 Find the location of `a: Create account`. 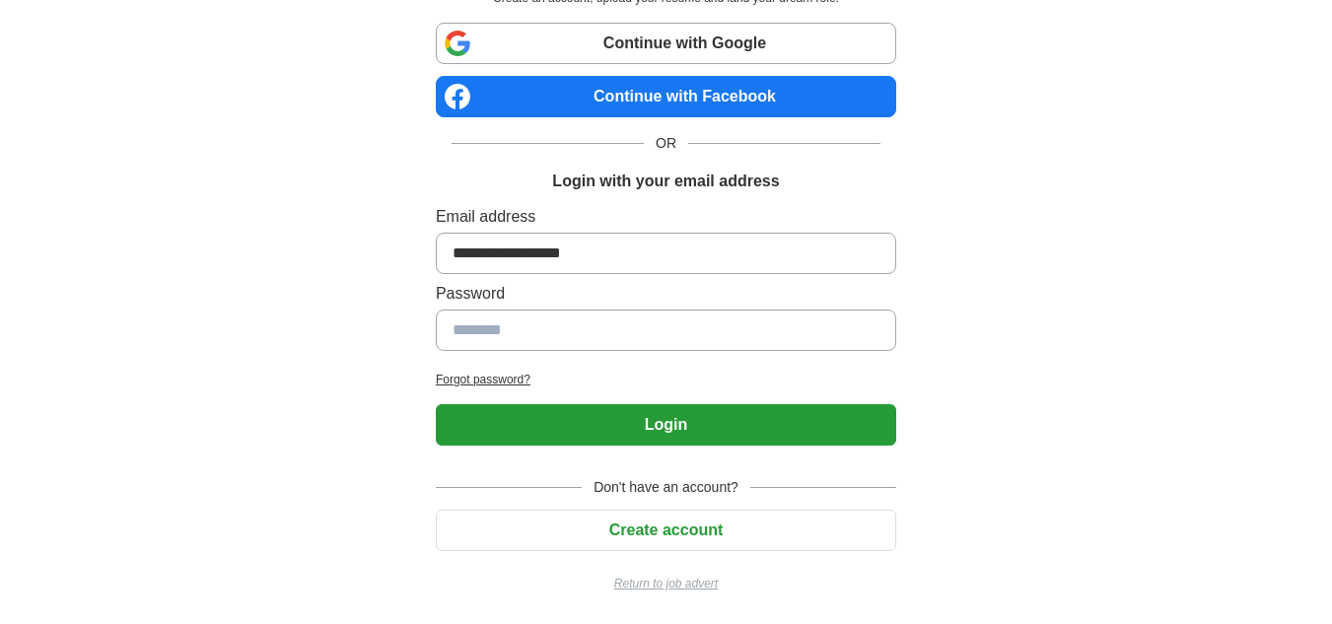

a: Create account is located at coordinates (665, 529).